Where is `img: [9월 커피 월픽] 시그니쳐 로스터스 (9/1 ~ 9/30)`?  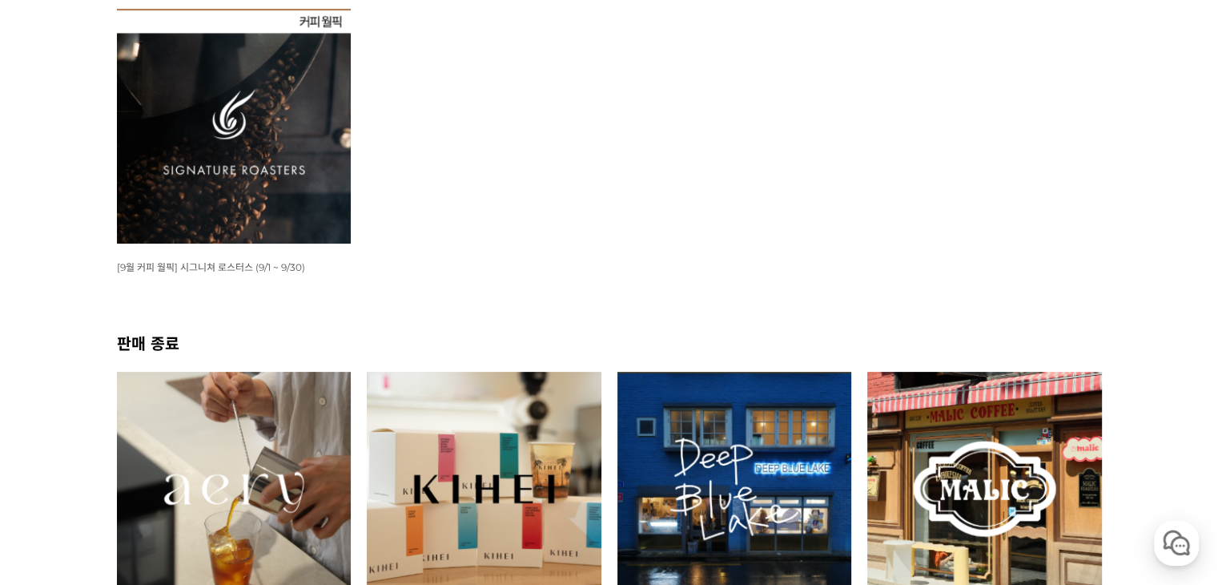 img: [9월 커피 월픽] 시그니쳐 로스터스 (9/1 ~ 9/30) is located at coordinates (234, 126).